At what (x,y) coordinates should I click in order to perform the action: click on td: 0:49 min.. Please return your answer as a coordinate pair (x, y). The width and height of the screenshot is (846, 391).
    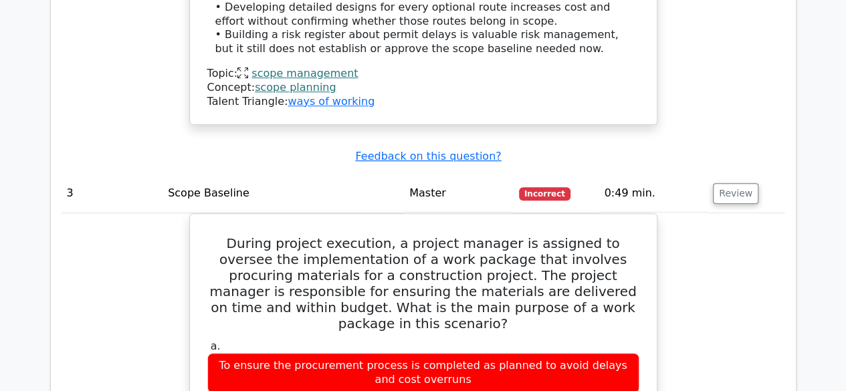
    Looking at the image, I should click on (652, 193).